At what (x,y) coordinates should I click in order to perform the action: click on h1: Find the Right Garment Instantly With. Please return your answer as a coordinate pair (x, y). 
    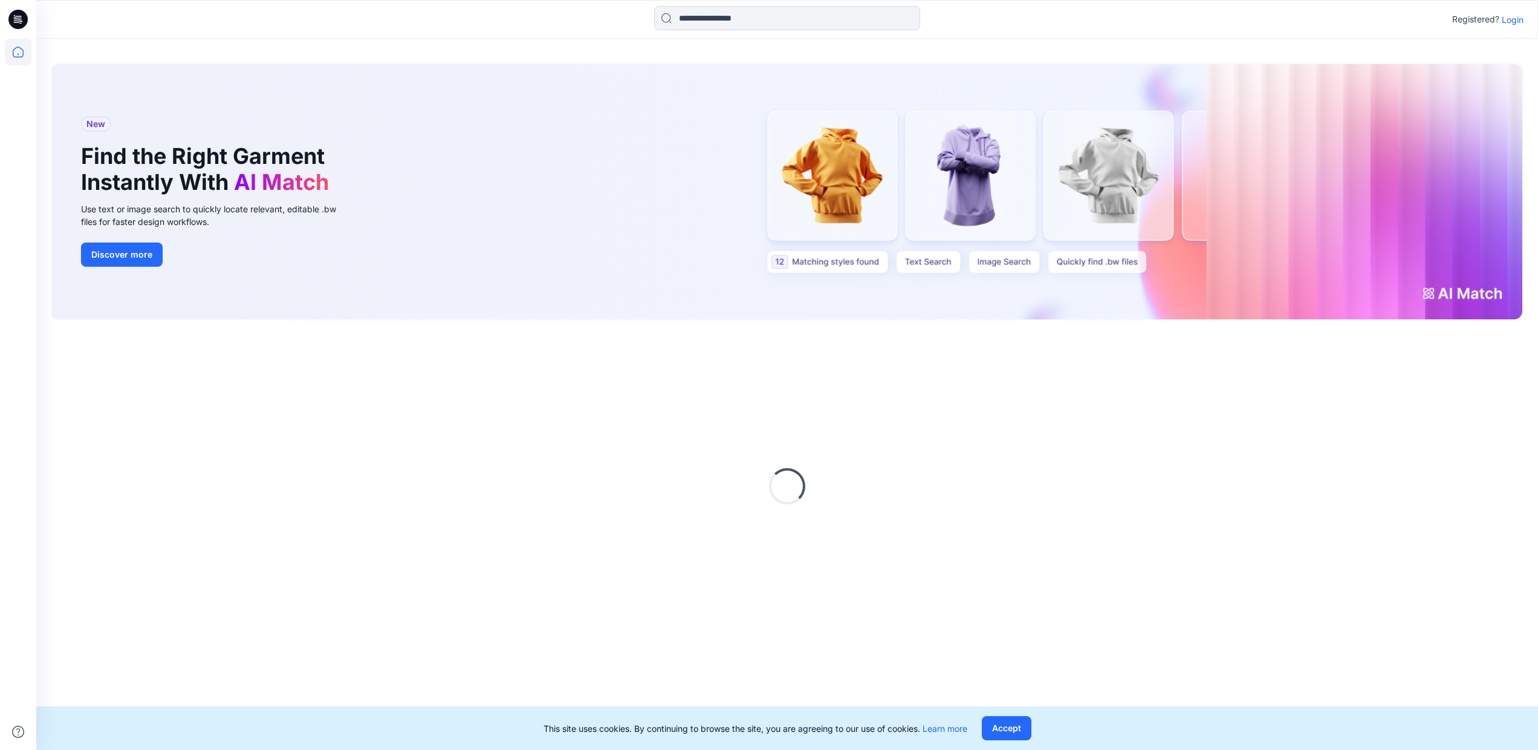
    Looking at the image, I should click on (208, 169).